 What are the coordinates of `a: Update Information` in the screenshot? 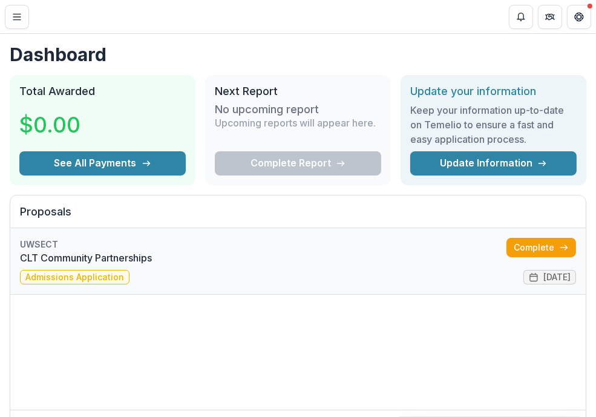 It's located at (493, 163).